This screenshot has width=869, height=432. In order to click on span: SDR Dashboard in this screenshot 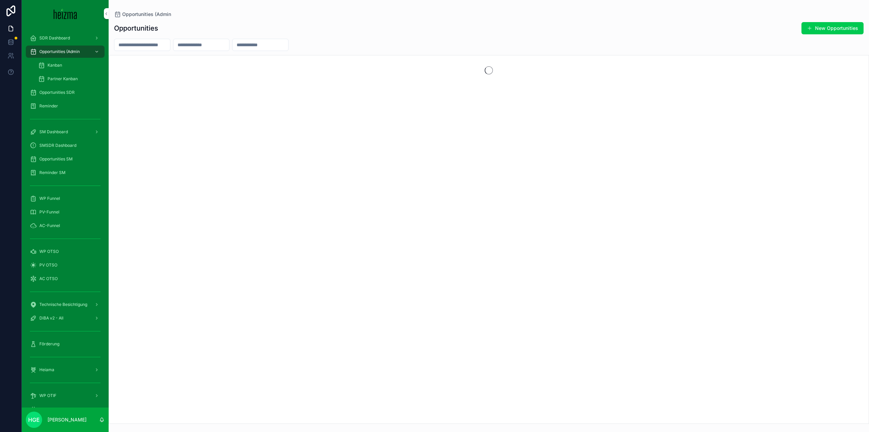, I will do `click(55, 38)`.